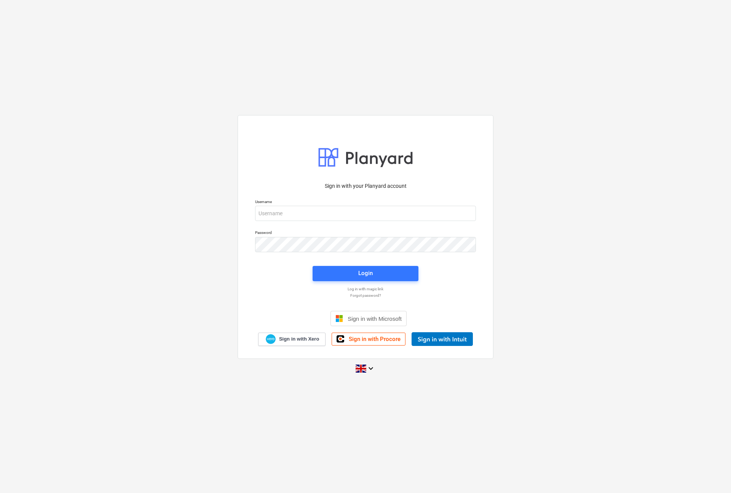 Image resolution: width=731 pixels, height=493 pixels. I want to click on p: Username, so click(365, 202).